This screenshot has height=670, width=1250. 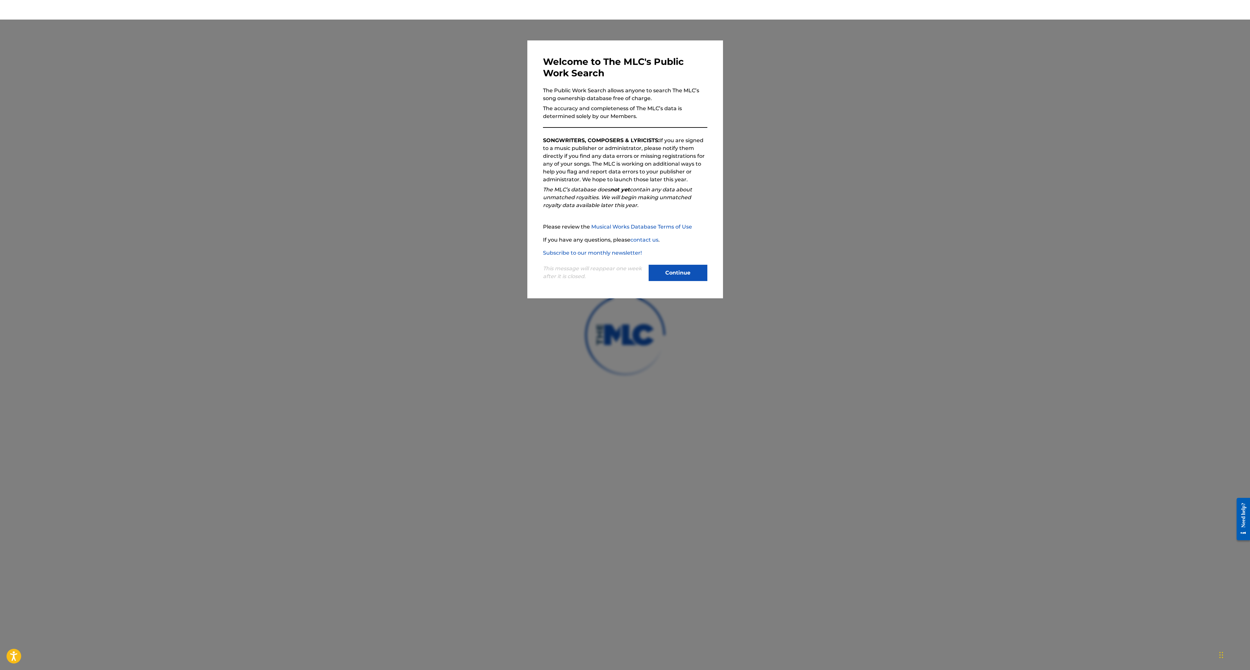 I want to click on div: Chat Widget, so click(x=1234, y=655).